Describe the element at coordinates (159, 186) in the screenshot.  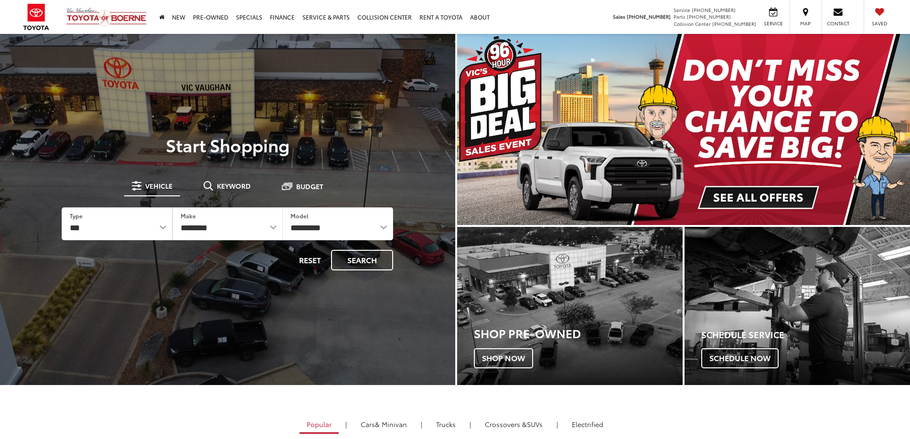
I see `span: Vehicle` at that location.